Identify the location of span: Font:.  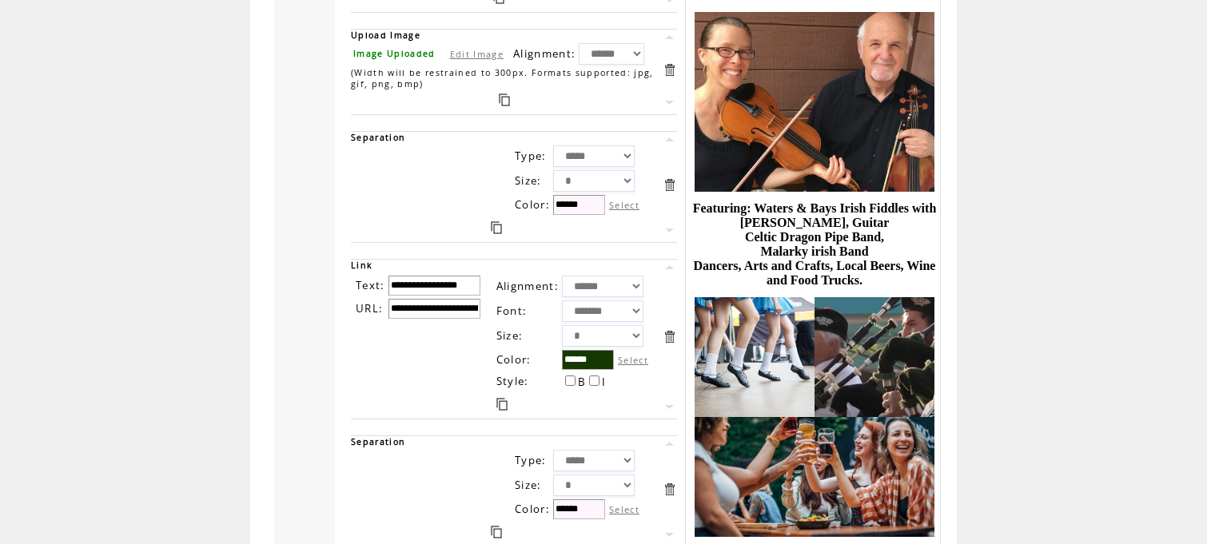
(511, 311).